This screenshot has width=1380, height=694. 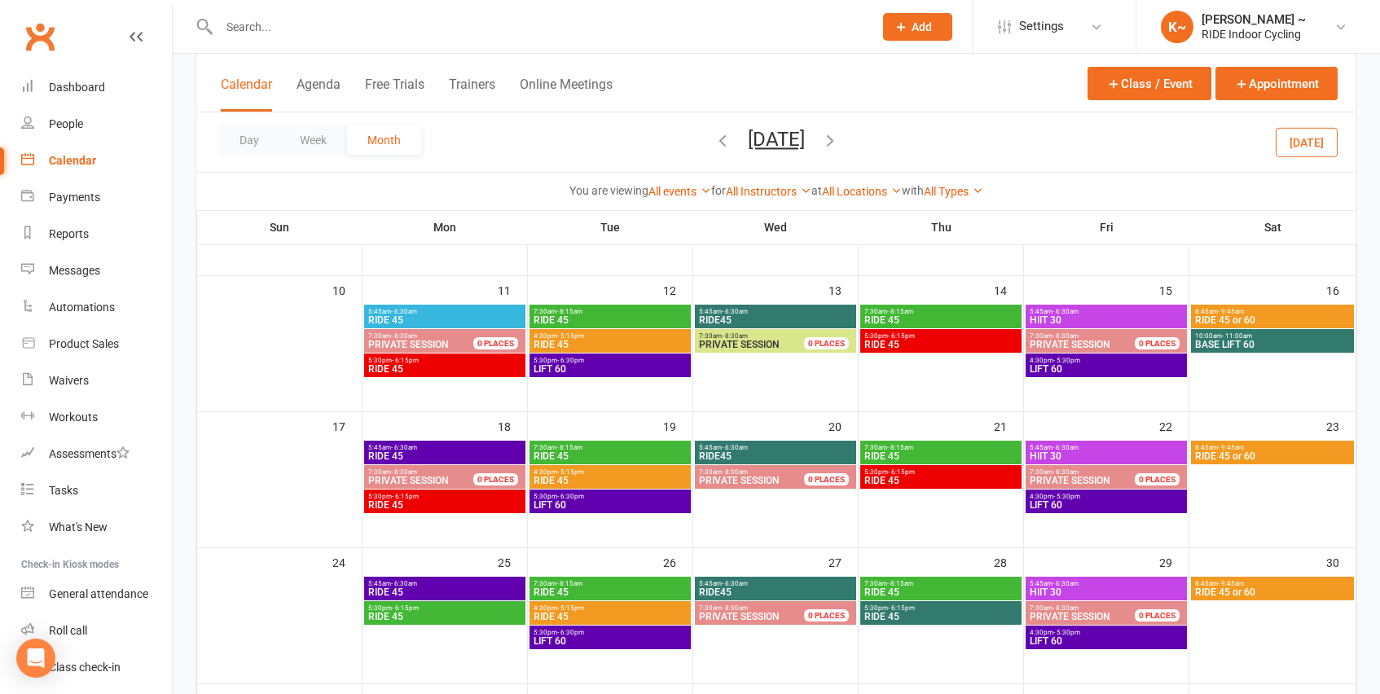 I want to click on button: Free Trials, so click(x=394, y=94).